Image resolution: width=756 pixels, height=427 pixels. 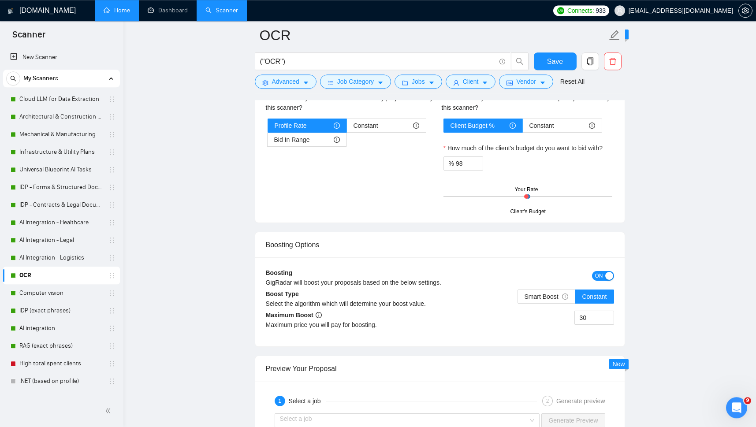 I want to click on span: double-left, so click(x=109, y=411).